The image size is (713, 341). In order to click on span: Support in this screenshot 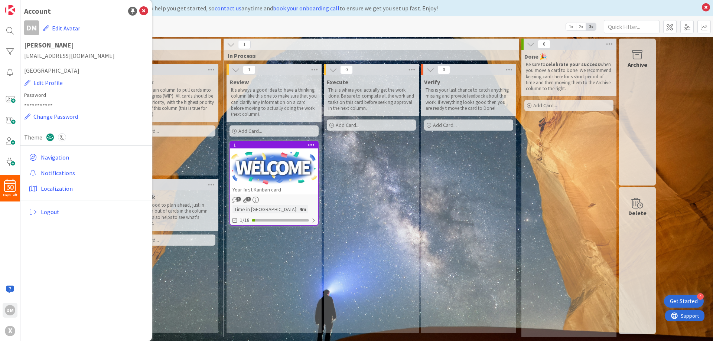, I will do `click(25, 6)`.